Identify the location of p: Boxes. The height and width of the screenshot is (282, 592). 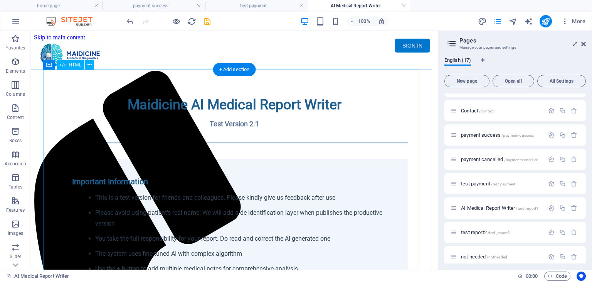
(15, 140).